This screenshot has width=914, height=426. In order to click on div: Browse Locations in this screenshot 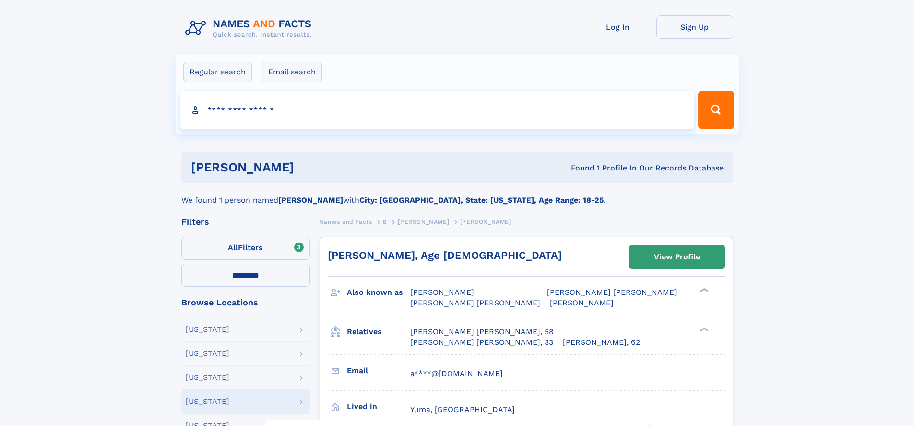, I will do `click(246, 302)`.